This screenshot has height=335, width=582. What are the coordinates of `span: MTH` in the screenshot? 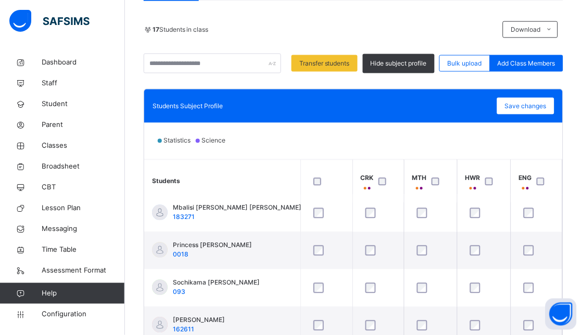 It's located at (420, 179).